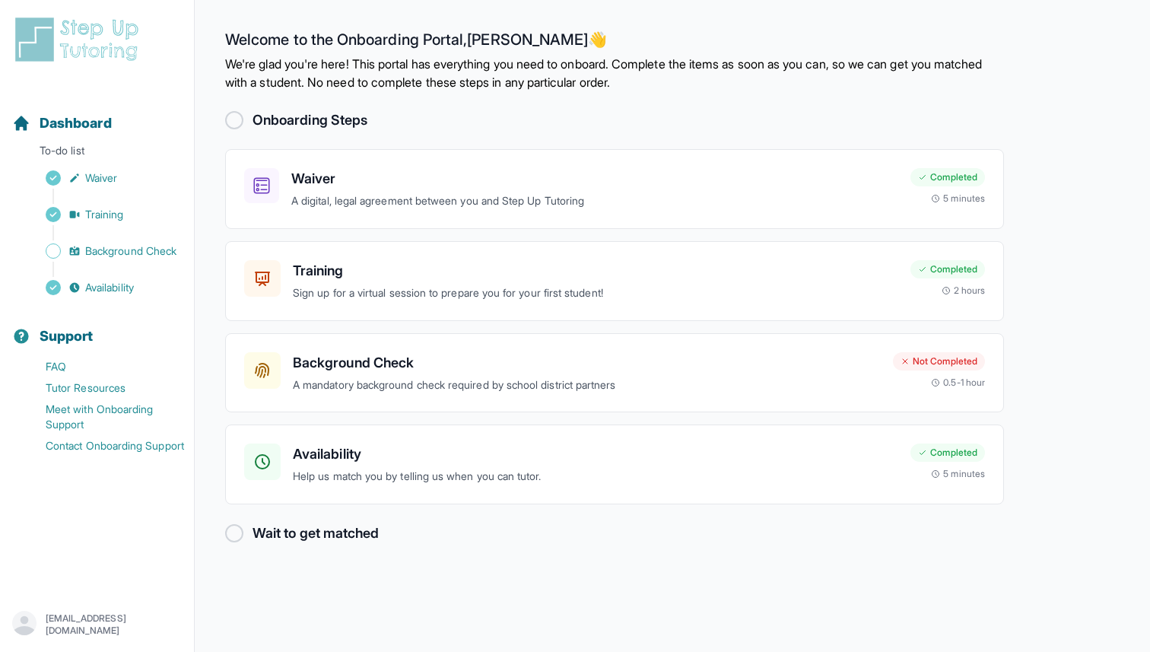 The image size is (1150, 652). What do you see at coordinates (596, 454) in the screenshot?
I see `h3: Availability` at bounding box center [596, 454].